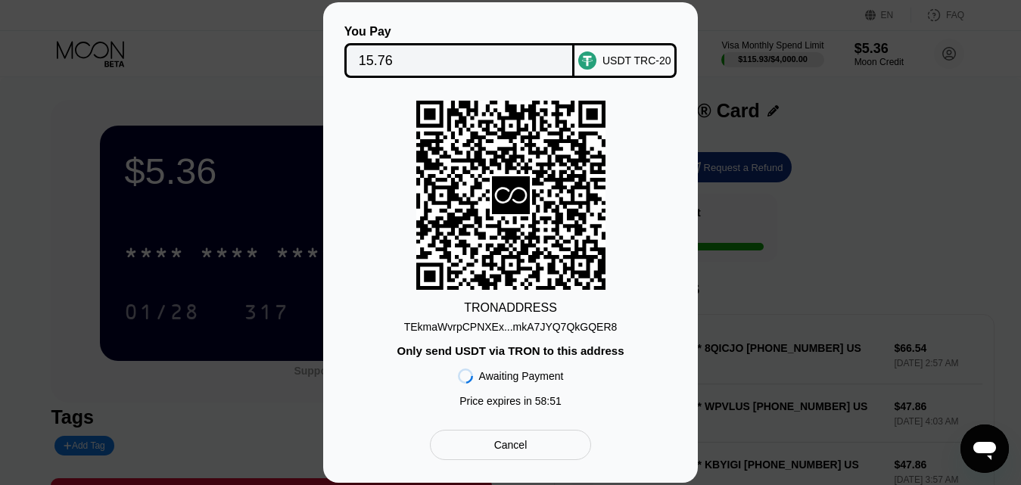  Describe the element at coordinates (510, 51) in the screenshot. I see `div: You PayUSDT TRC-20` at that location.